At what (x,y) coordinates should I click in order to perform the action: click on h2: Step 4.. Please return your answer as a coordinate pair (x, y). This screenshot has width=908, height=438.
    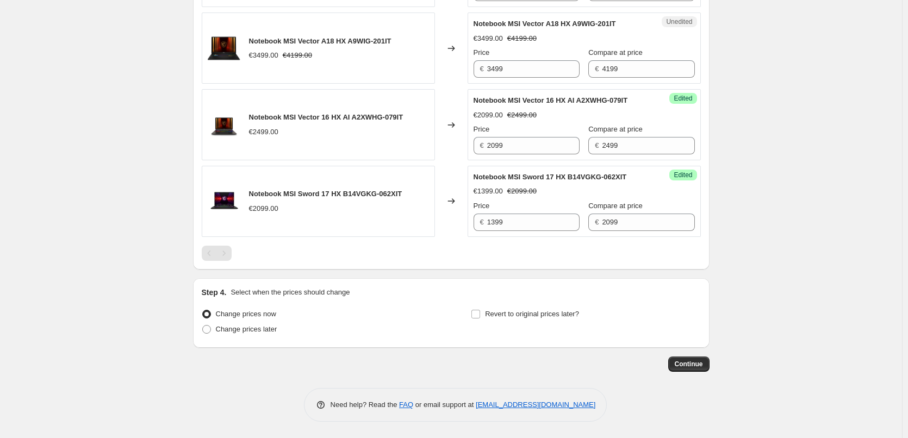
    Looking at the image, I should click on (214, 292).